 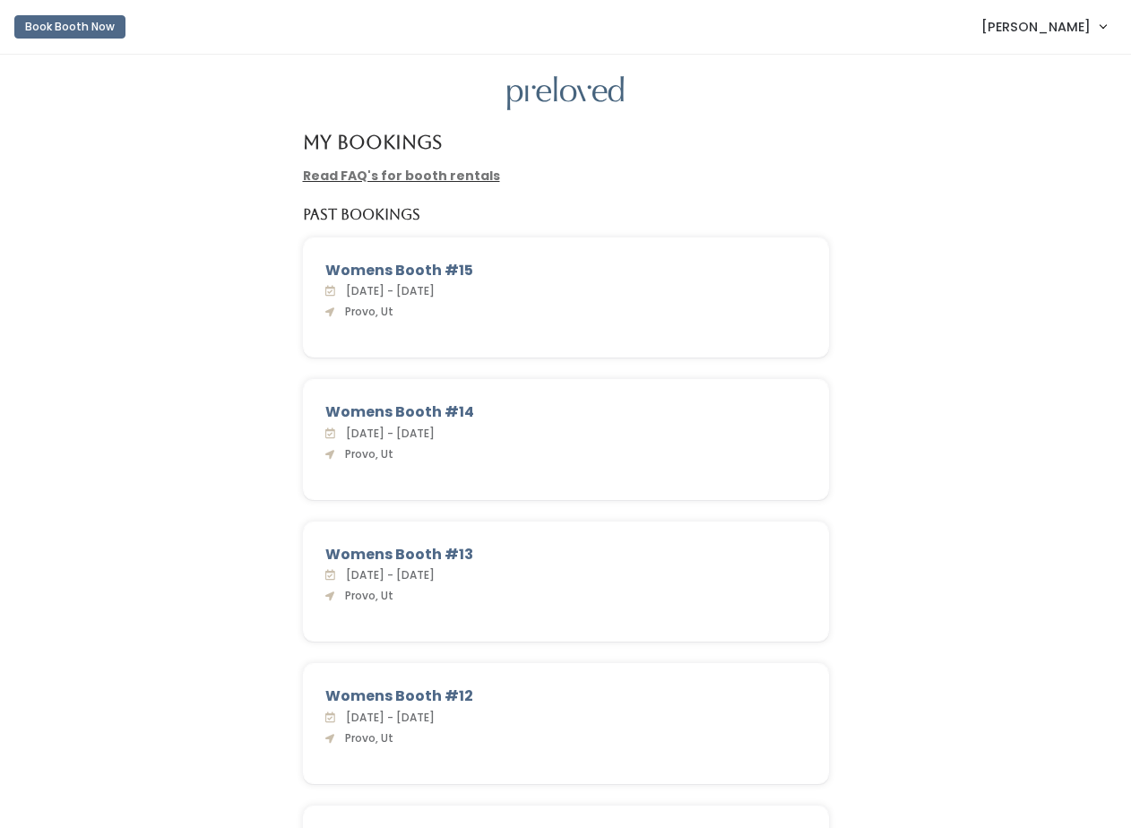 What do you see at coordinates (565, 271) in the screenshot?
I see `div: Womens Booth #15` at bounding box center [565, 271].